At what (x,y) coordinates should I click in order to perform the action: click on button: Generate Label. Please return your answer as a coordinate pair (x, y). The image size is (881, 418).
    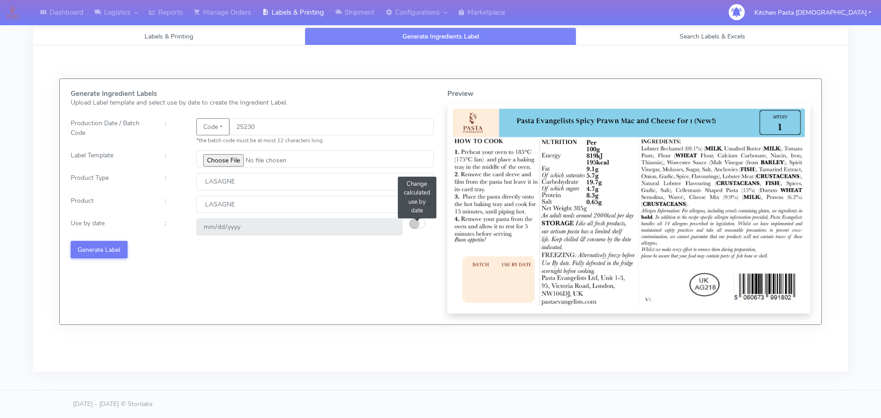
    Looking at the image, I should click on (99, 249).